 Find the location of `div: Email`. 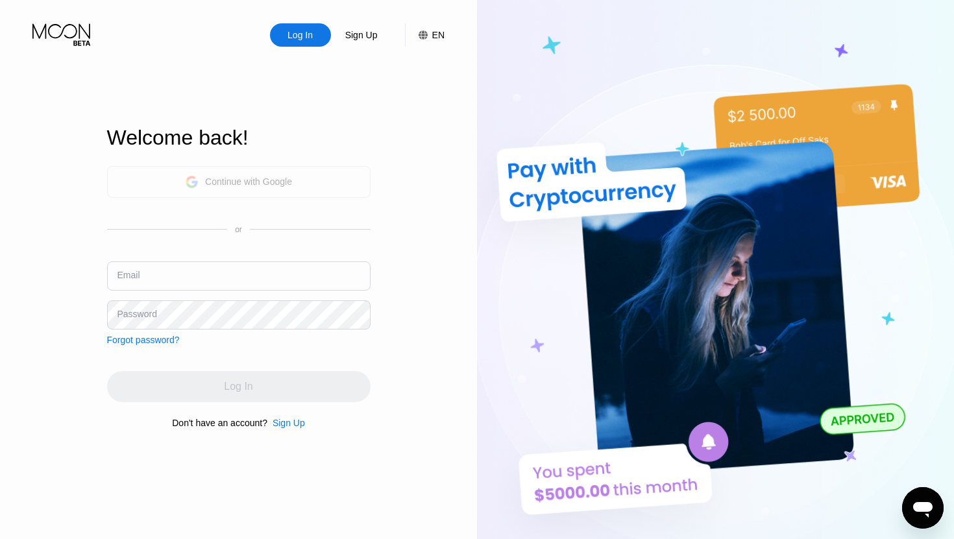

div: Email is located at coordinates (129, 275).